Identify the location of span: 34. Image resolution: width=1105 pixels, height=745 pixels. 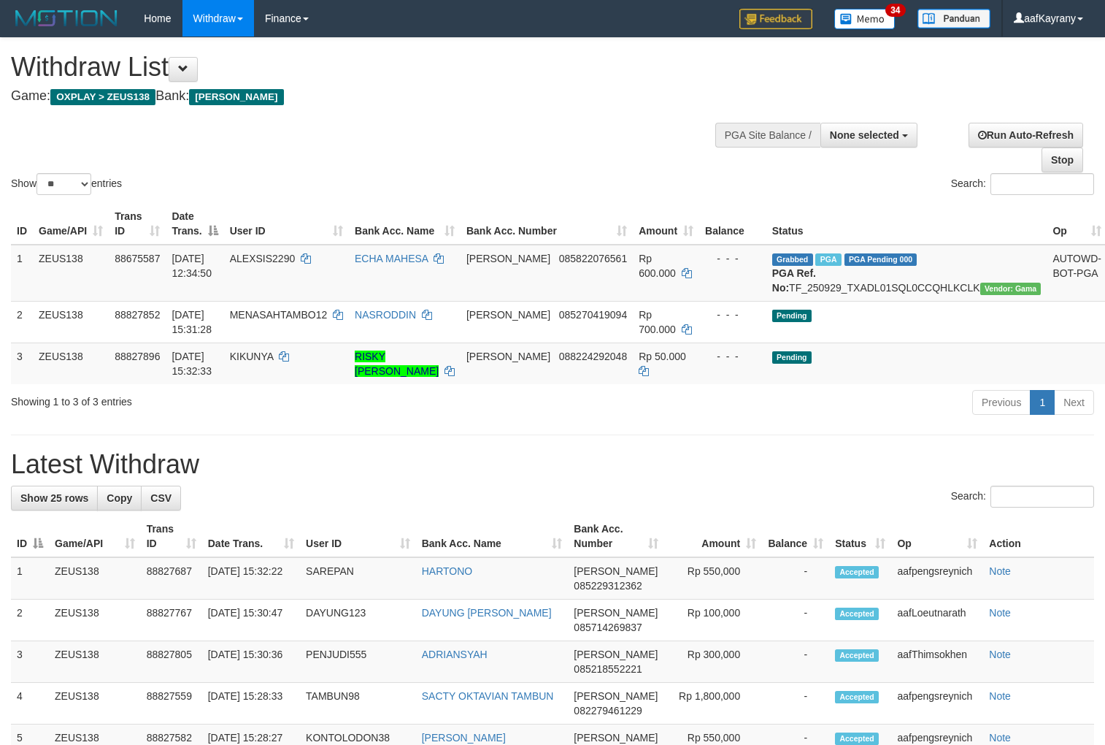
(895, 10).